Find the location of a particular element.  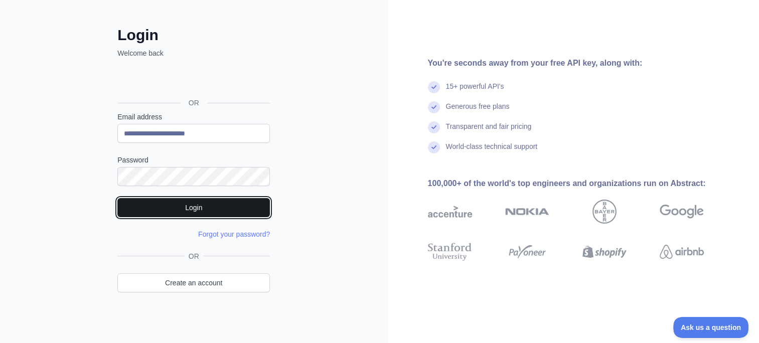

img: shopify is located at coordinates (604, 252).